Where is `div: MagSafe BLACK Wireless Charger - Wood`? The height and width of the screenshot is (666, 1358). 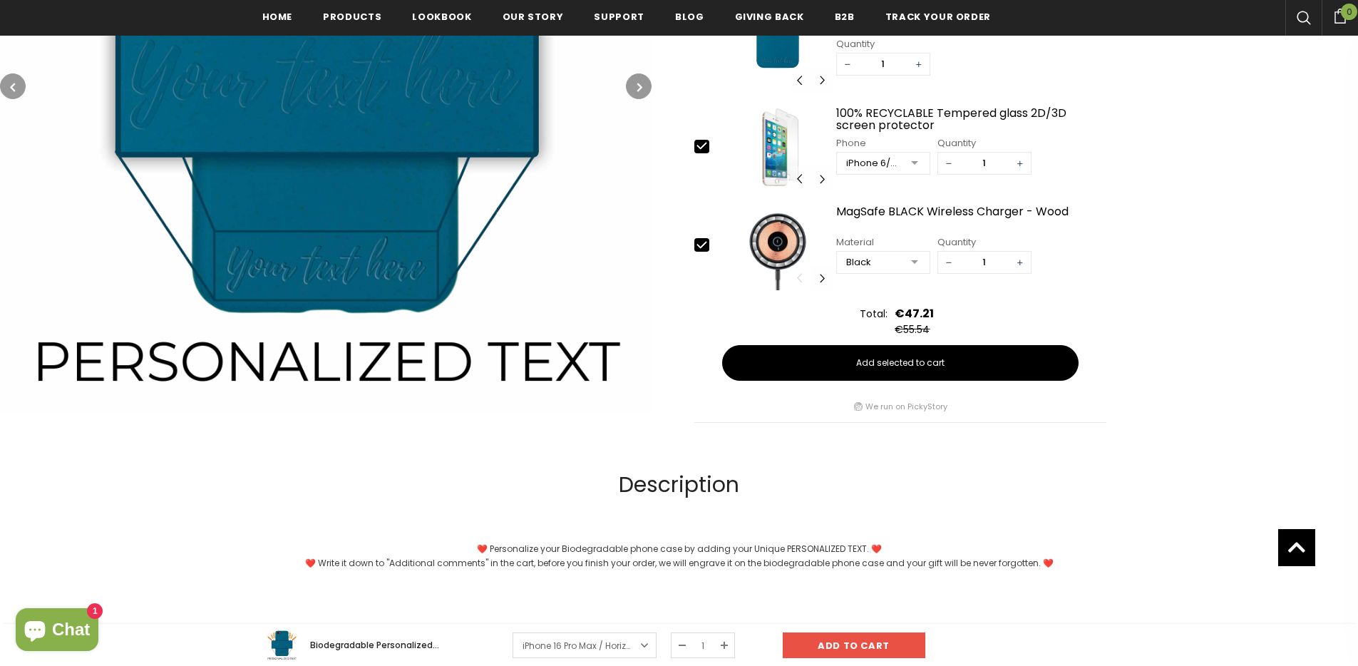
div: MagSafe BLACK Wireless Charger - Wood is located at coordinates (972, 217).